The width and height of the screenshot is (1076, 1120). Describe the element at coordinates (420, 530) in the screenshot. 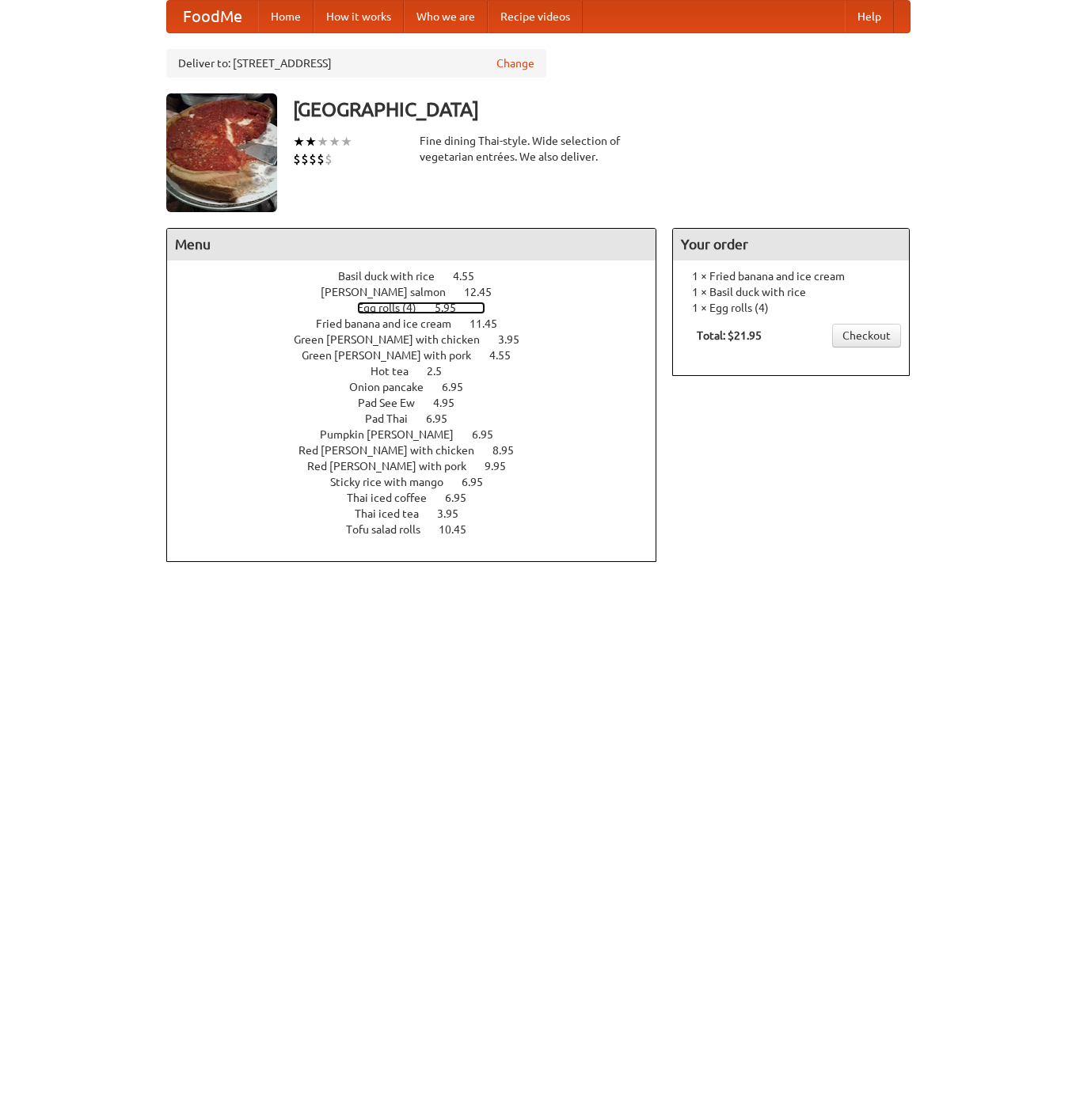

I see `a: Tofu salad rolls 10.45` at that location.